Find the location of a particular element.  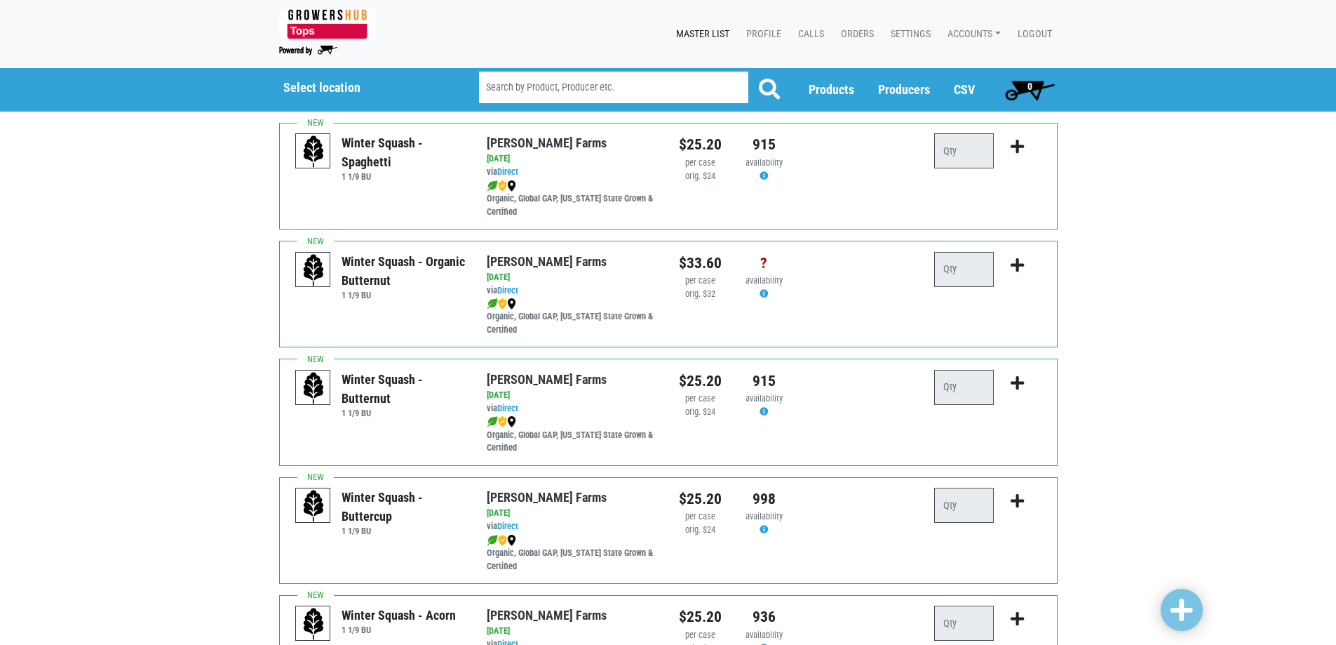

div: Winter Squash - Organic Butternut is located at coordinates (403, 271).